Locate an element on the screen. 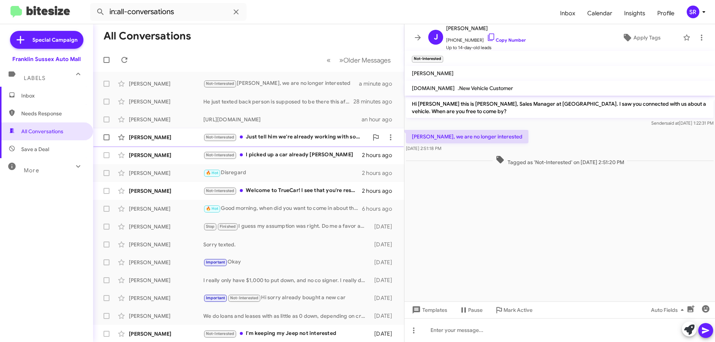 The height and width of the screenshot is (342, 715). span: Apply Tags is located at coordinates (647, 38).